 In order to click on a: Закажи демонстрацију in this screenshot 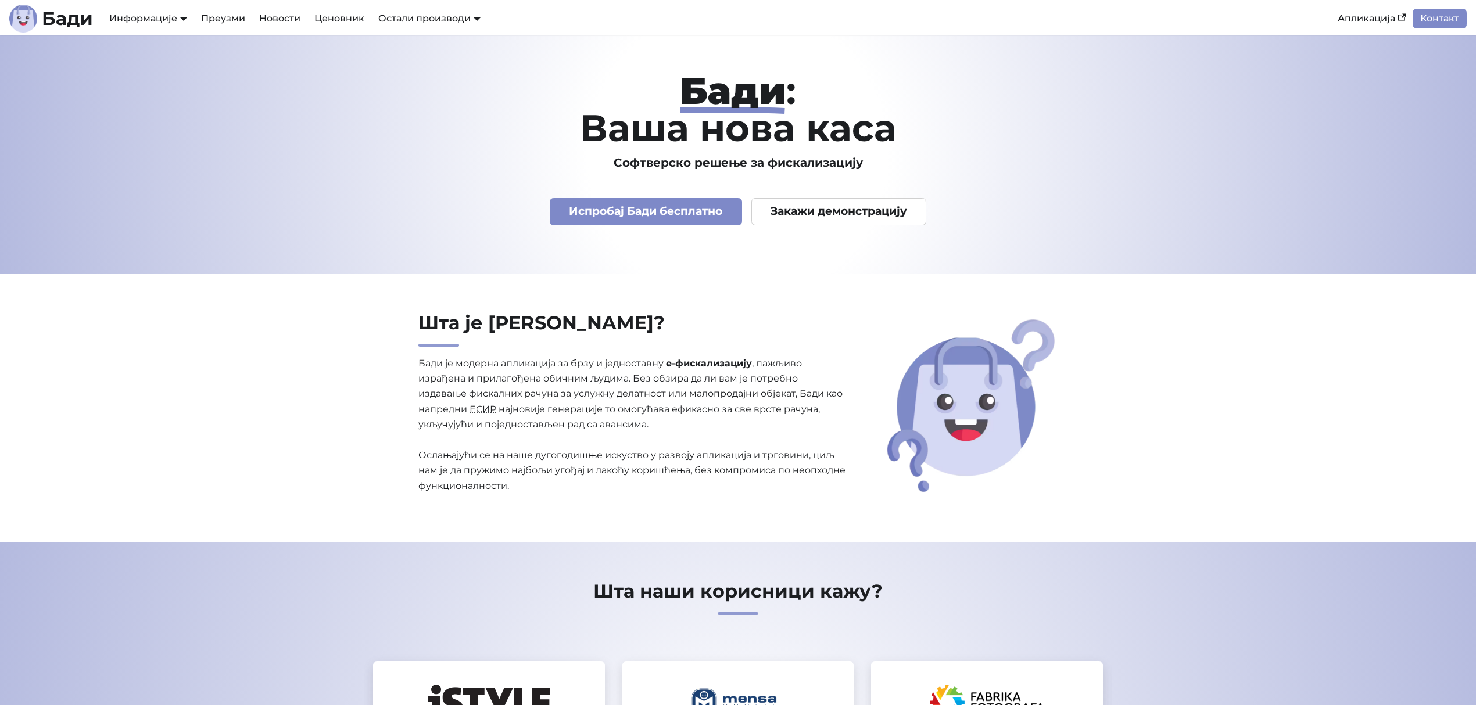, I will do `click(839, 211)`.